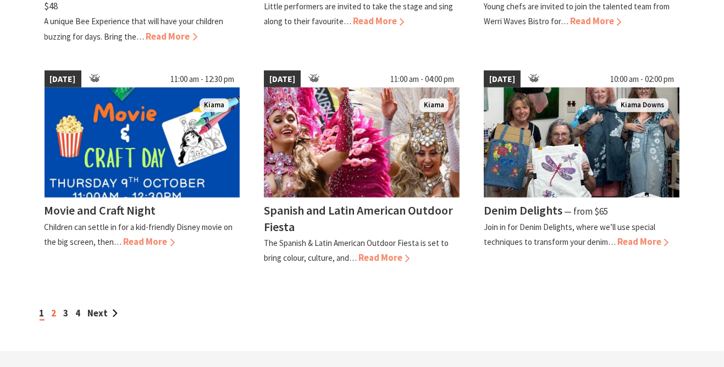 The width and height of the screenshot is (724, 367). I want to click on span: 1, so click(42, 313).